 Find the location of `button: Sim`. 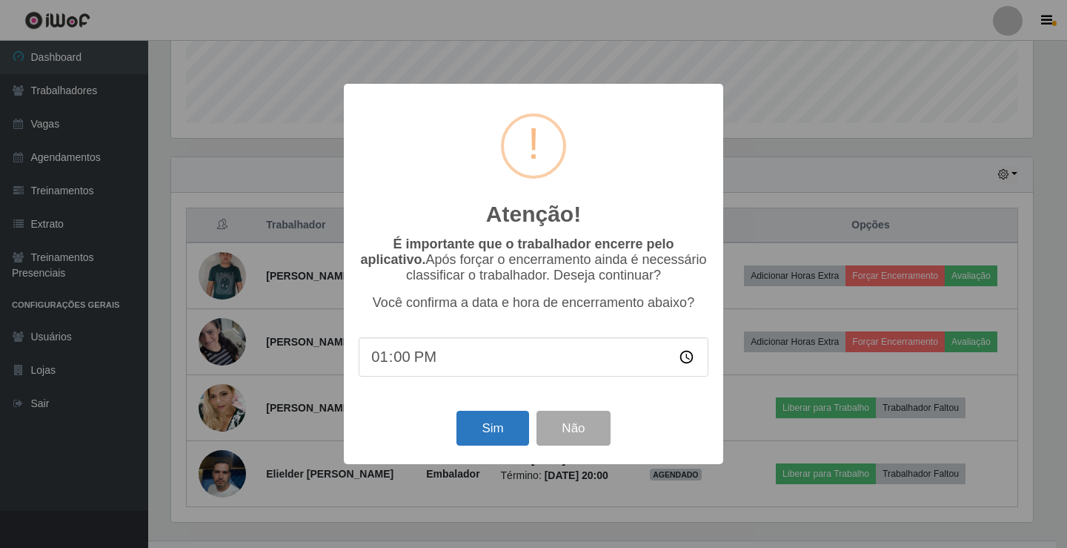

button: Sim is located at coordinates (492, 428).